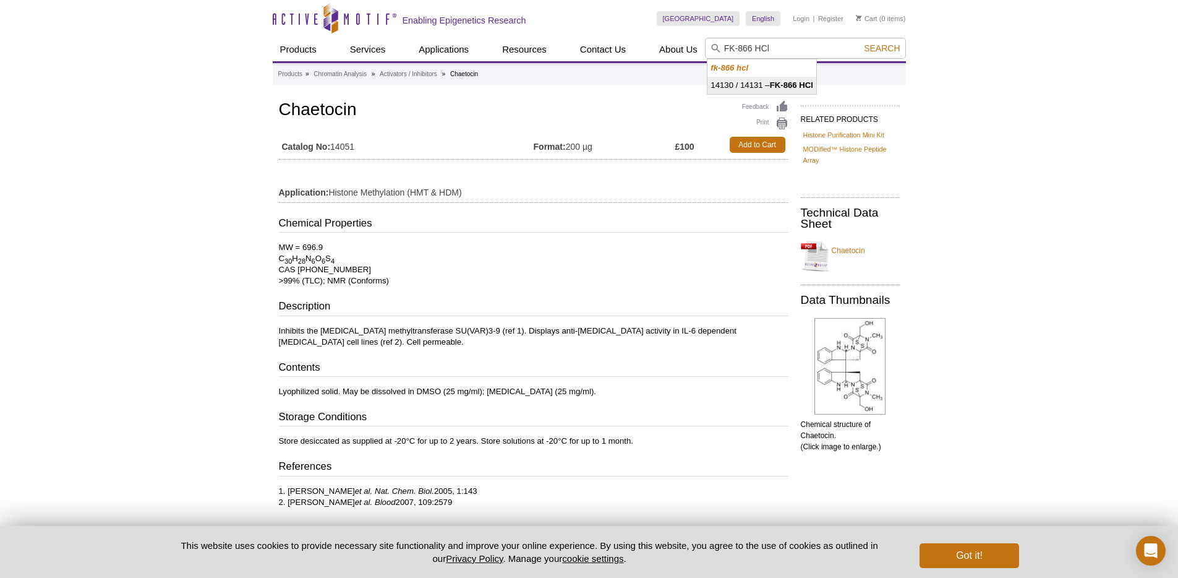  Describe the element at coordinates (882, 48) in the screenshot. I see `button: Search` at that location.